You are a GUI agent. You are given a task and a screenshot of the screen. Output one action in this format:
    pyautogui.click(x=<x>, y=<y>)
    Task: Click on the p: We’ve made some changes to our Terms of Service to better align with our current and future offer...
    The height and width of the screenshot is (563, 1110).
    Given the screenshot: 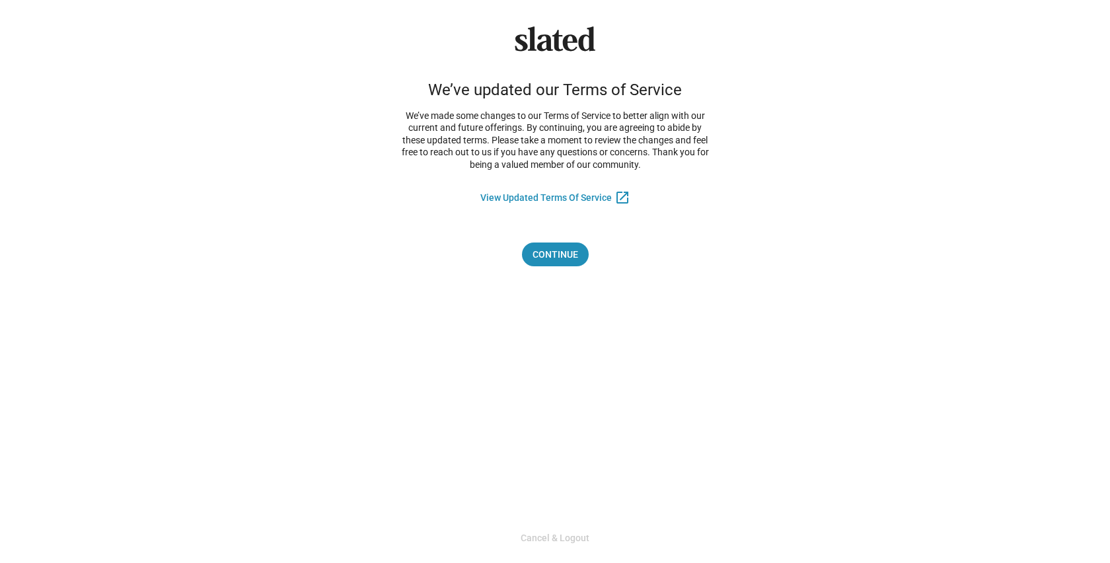 What is the action you would take?
    pyautogui.click(x=555, y=140)
    